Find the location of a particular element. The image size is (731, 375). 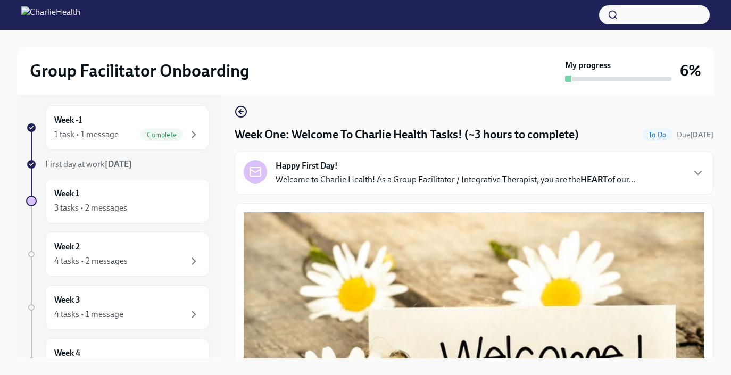

span: Complete is located at coordinates (162, 135).